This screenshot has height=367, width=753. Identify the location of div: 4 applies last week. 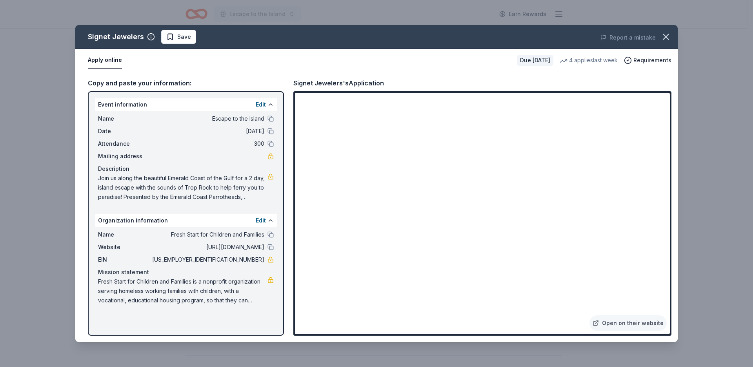
(588, 60).